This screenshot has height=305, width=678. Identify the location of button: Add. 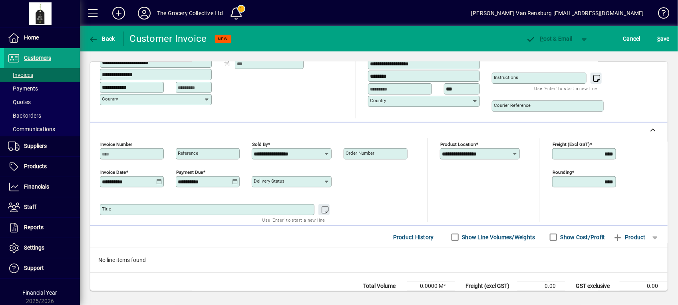
(119, 13).